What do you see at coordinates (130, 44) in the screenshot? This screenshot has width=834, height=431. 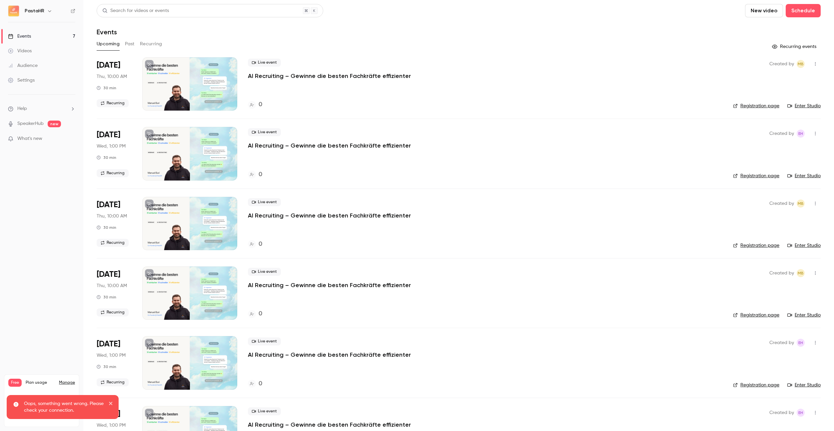 I see `button: Past` at bounding box center [130, 44].